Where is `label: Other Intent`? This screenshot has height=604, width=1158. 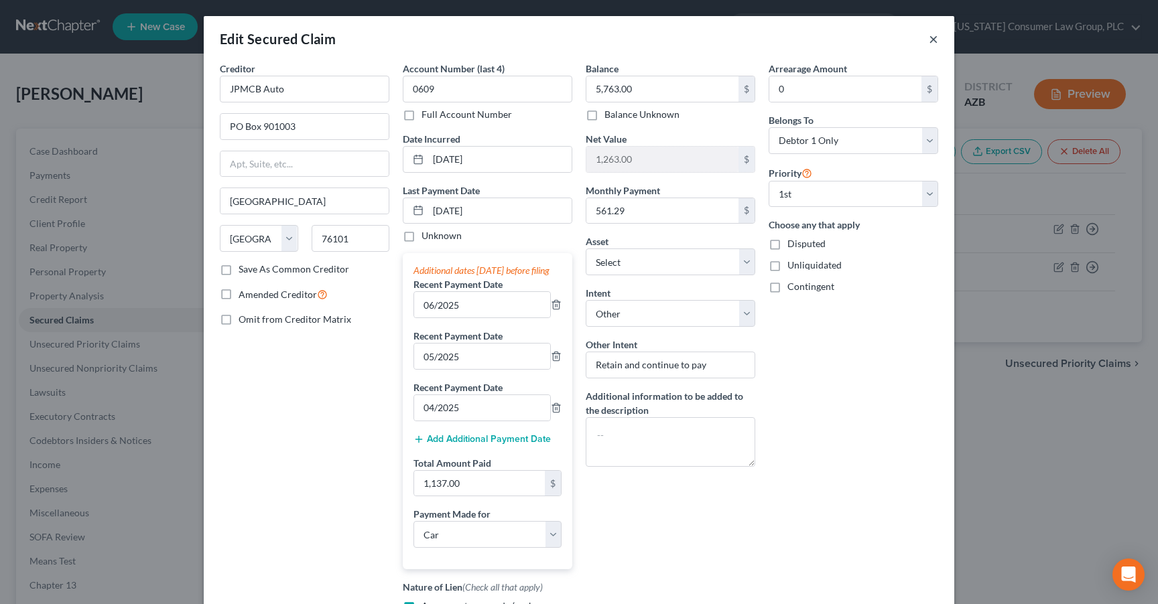
label: Other Intent is located at coordinates (611, 344).